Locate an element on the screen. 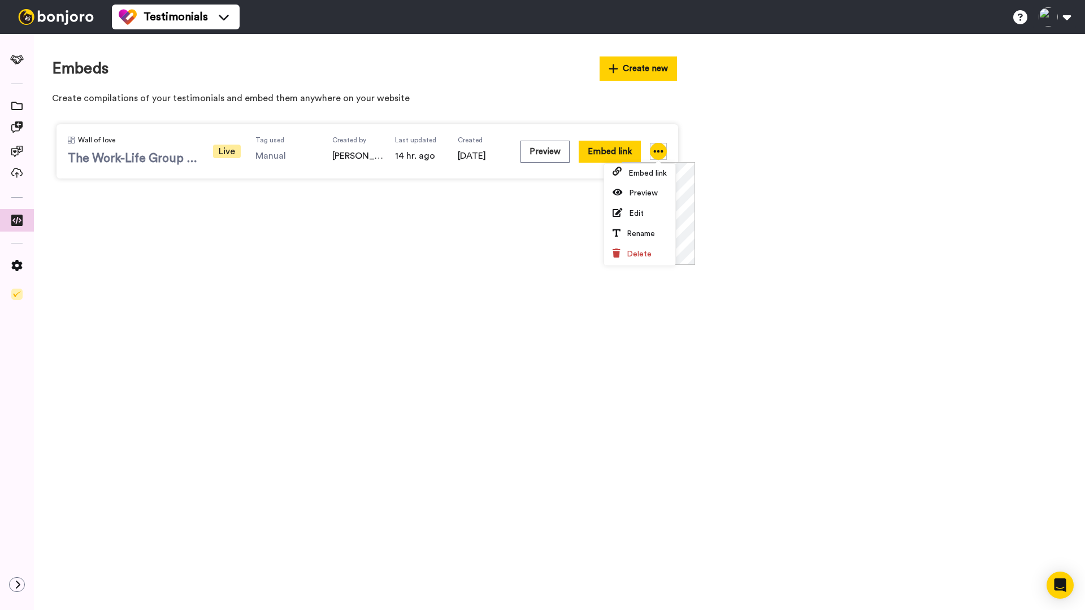  button: Embed link is located at coordinates (610, 151).